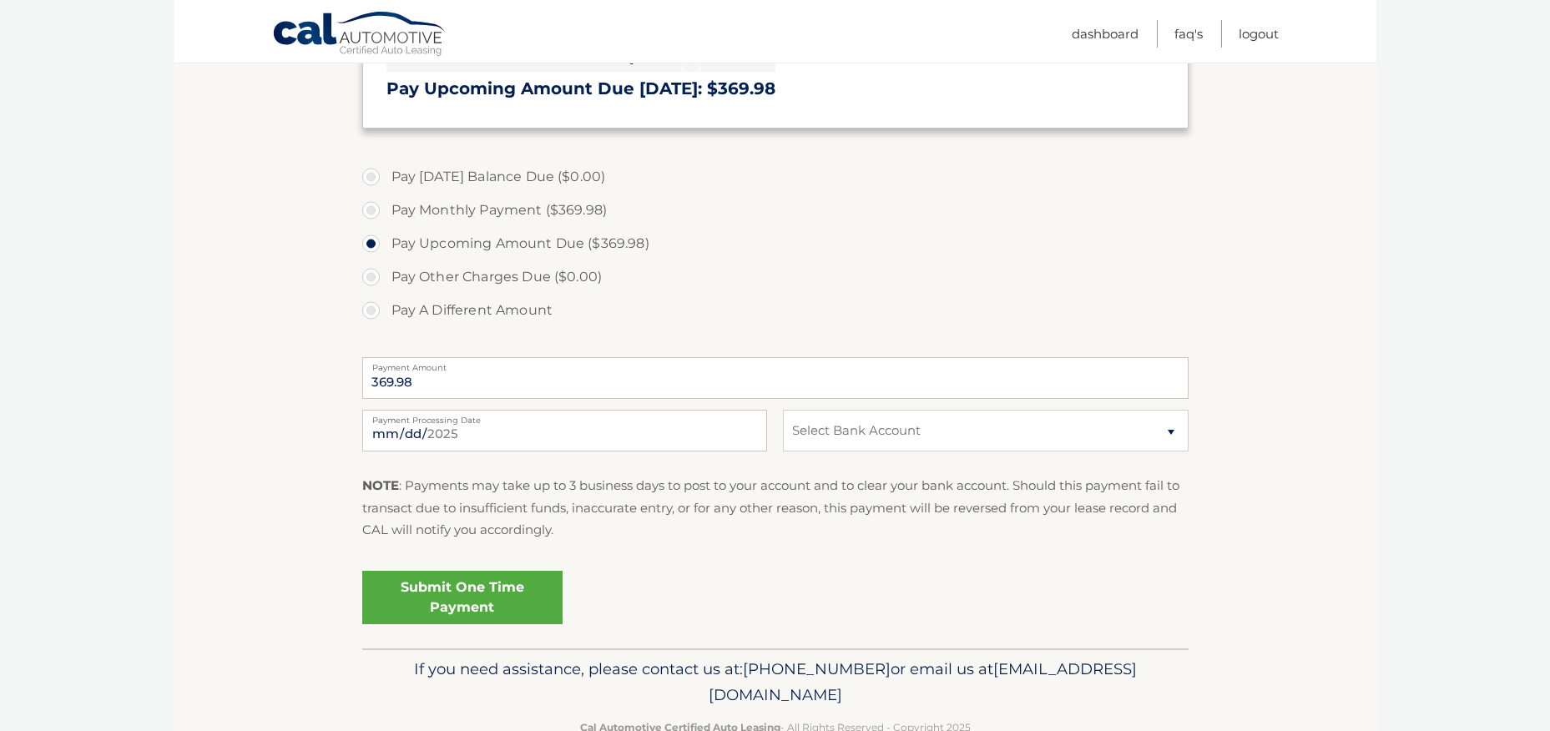 The image size is (1550, 731). Describe the element at coordinates (775, 310) in the screenshot. I see `label: Pay A Different Amount` at that location.